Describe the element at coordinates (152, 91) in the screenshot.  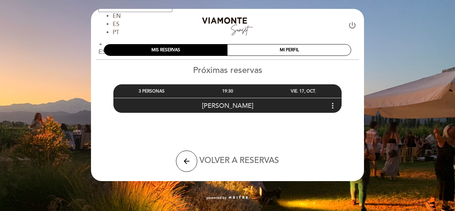
I see `div: 3 PERSONAS` at that location.